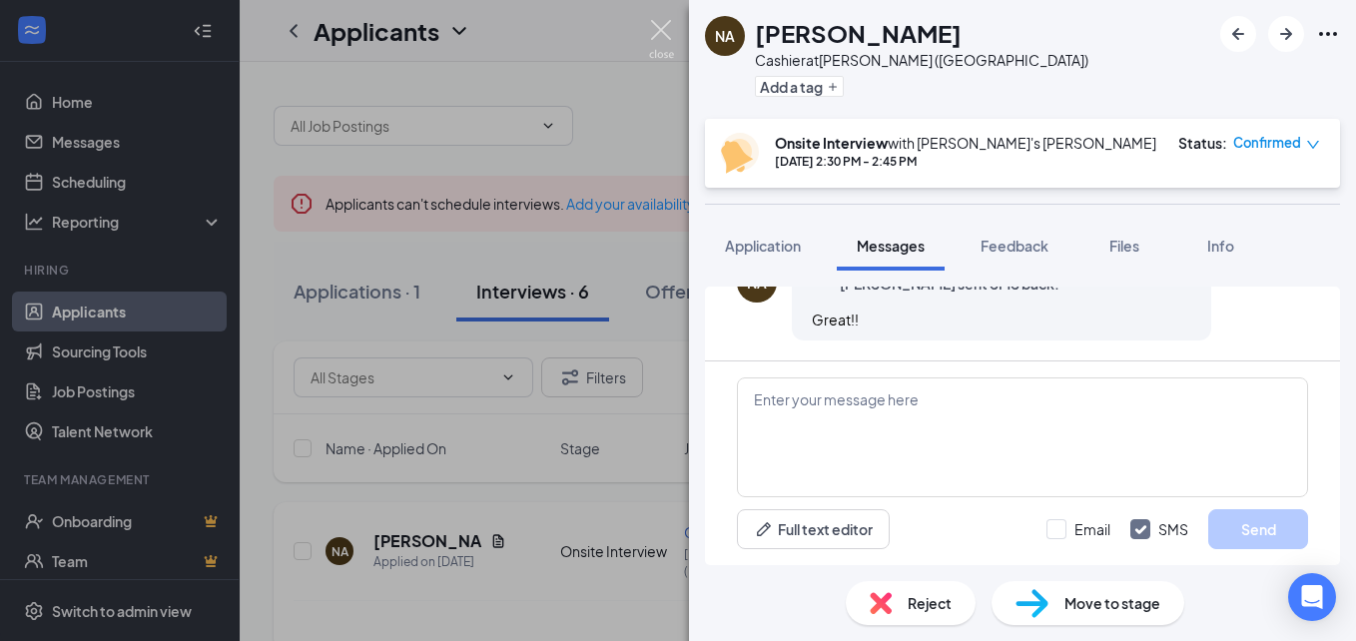 The image size is (1356, 641). What do you see at coordinates (1313, 597) in the screenshot?
I see `div: Open Intercom Messenger` at bounding box center [1313, 597].